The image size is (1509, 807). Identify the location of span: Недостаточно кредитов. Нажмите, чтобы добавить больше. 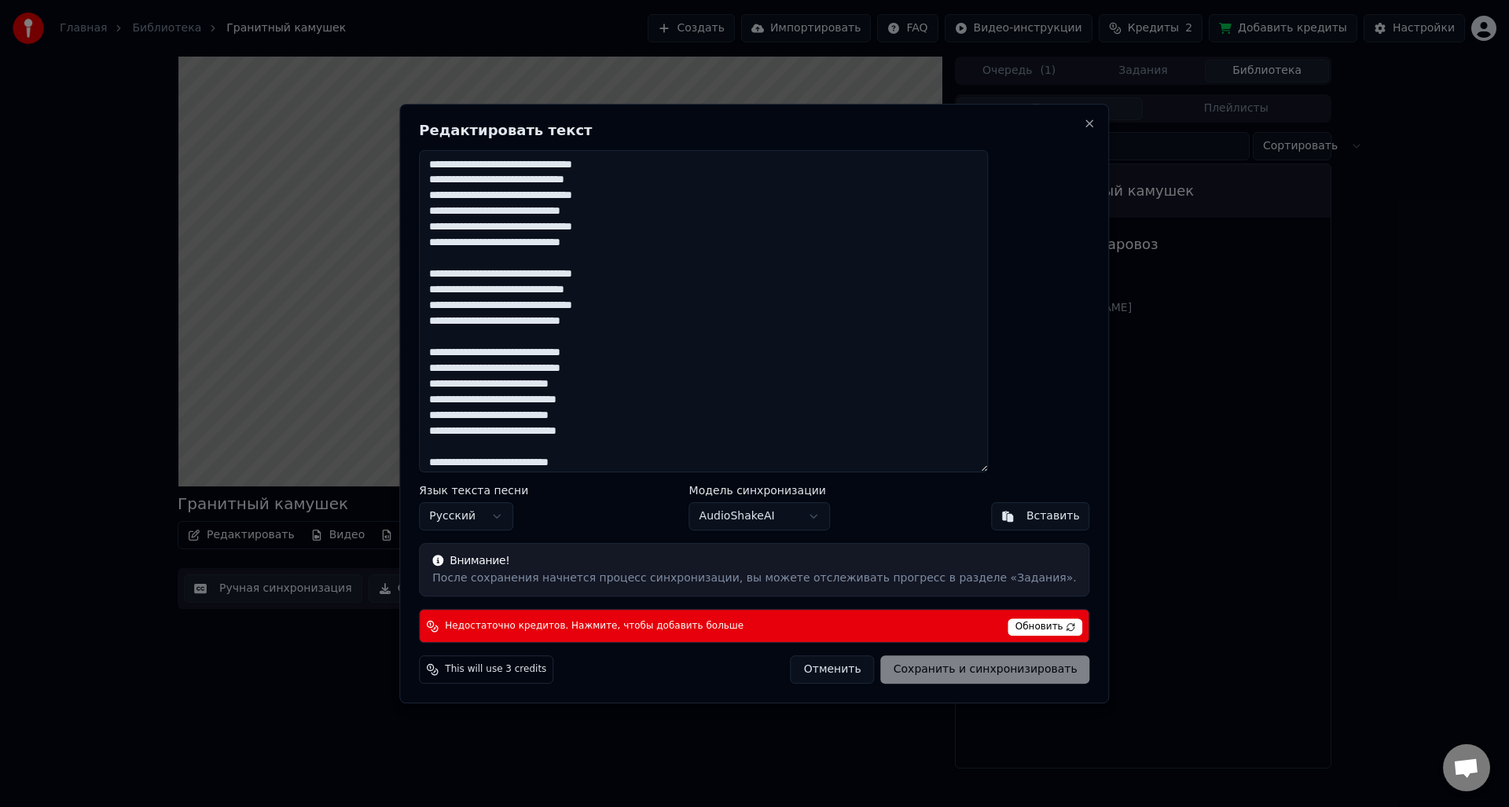
(594, 626).